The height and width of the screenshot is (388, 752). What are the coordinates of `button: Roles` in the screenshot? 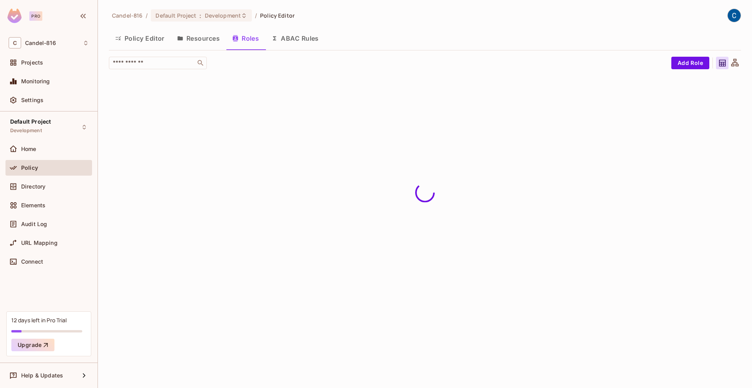 It's located at (246, 38).